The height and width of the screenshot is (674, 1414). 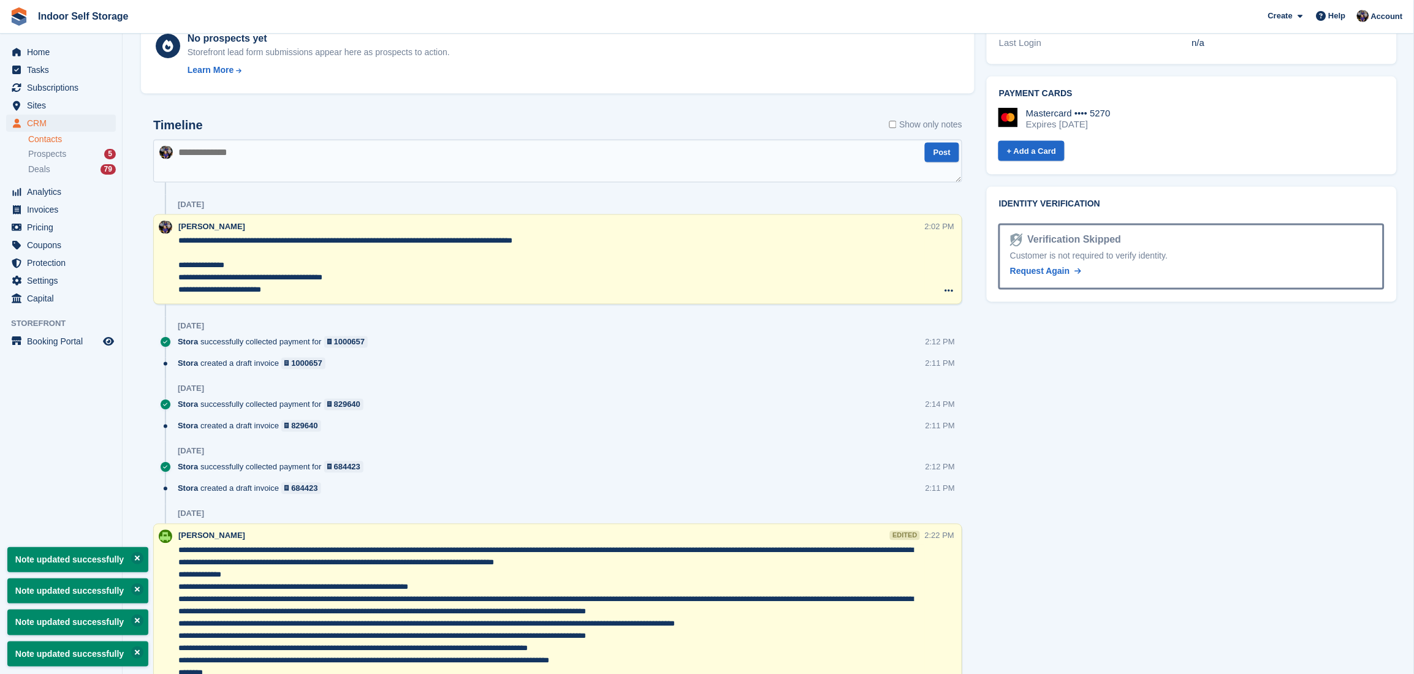 What do you see at coordinates (905, 536) in the screenshot?
I see `div: edited` at bounding box center [905, 536].